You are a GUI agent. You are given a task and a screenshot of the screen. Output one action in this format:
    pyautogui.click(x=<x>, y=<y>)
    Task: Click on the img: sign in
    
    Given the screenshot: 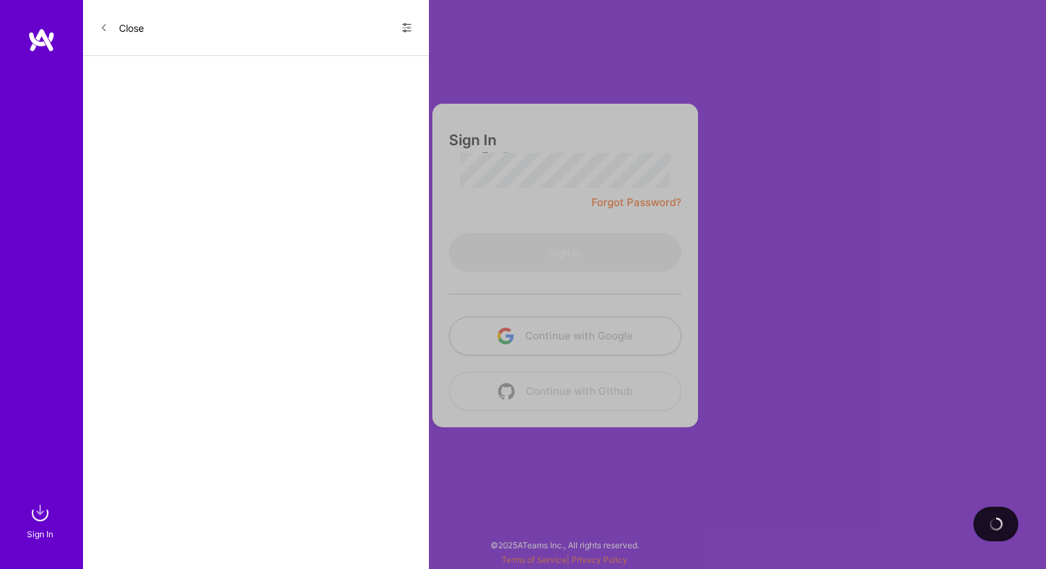 What is the action you would take?
    pyautogui.click(x=40, y=513)
    